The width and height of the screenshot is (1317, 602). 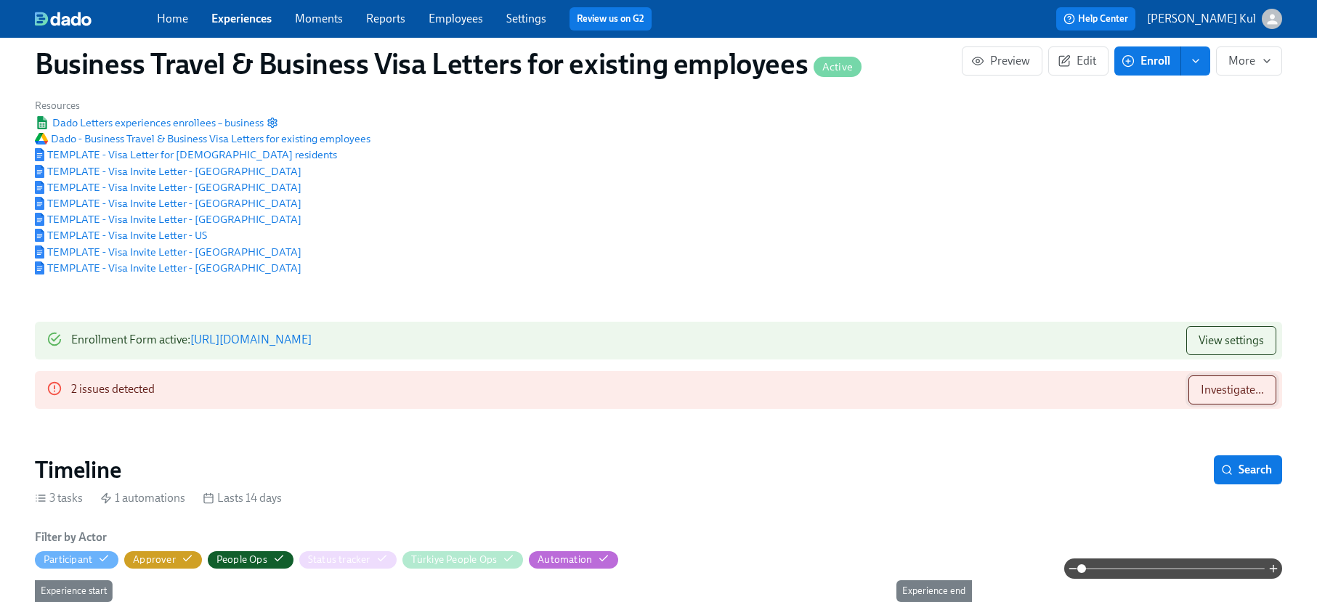 What do you see at coordinates (41, 139) in the screenshot?
I see `img: Google Drive` at bounding box center [41, 139].